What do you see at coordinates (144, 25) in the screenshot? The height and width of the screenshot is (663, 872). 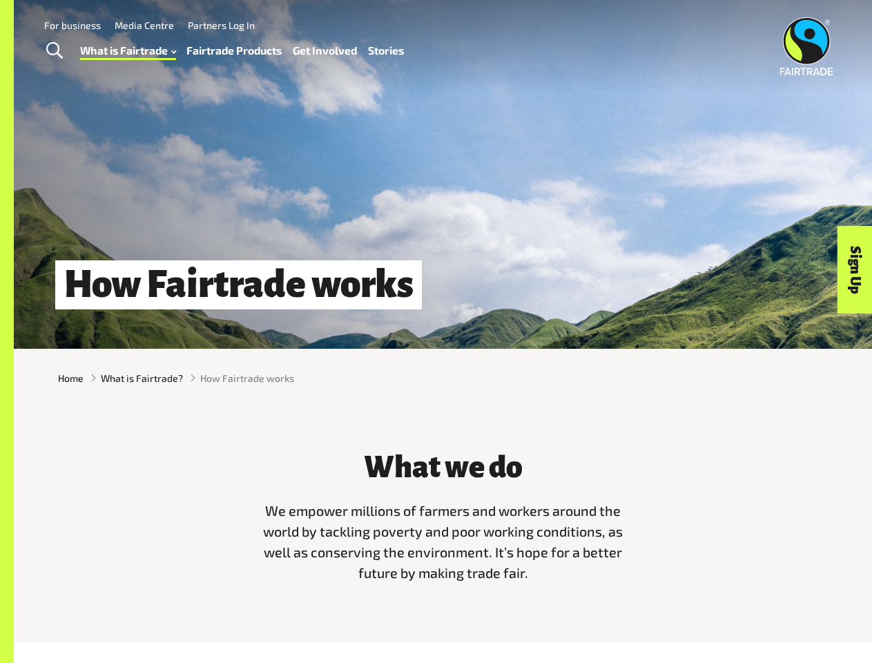 I see `a: Media Centre` at bounding box center [144, 25].